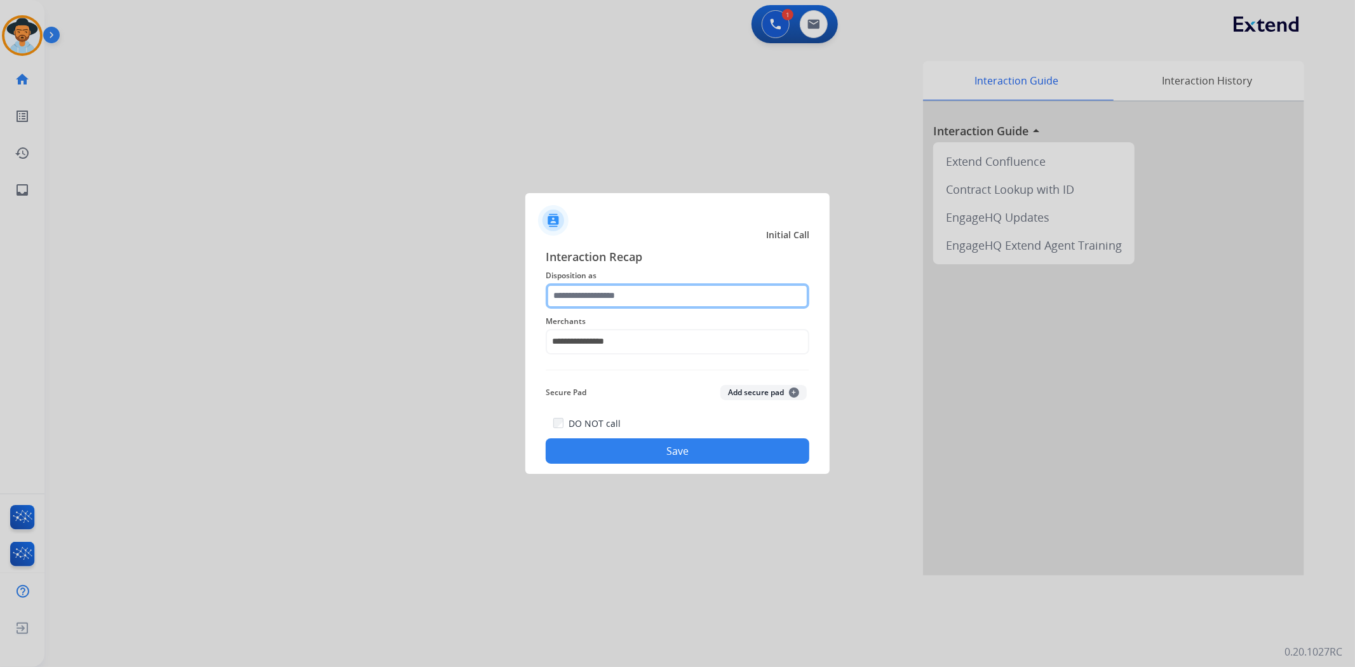 Image resolution: width=1355 pixels, height=667 pixels. What do you see at coordinates (553, 221) in the screenshot?
I see `img: contactIcon` at bounding box center [553, 221].